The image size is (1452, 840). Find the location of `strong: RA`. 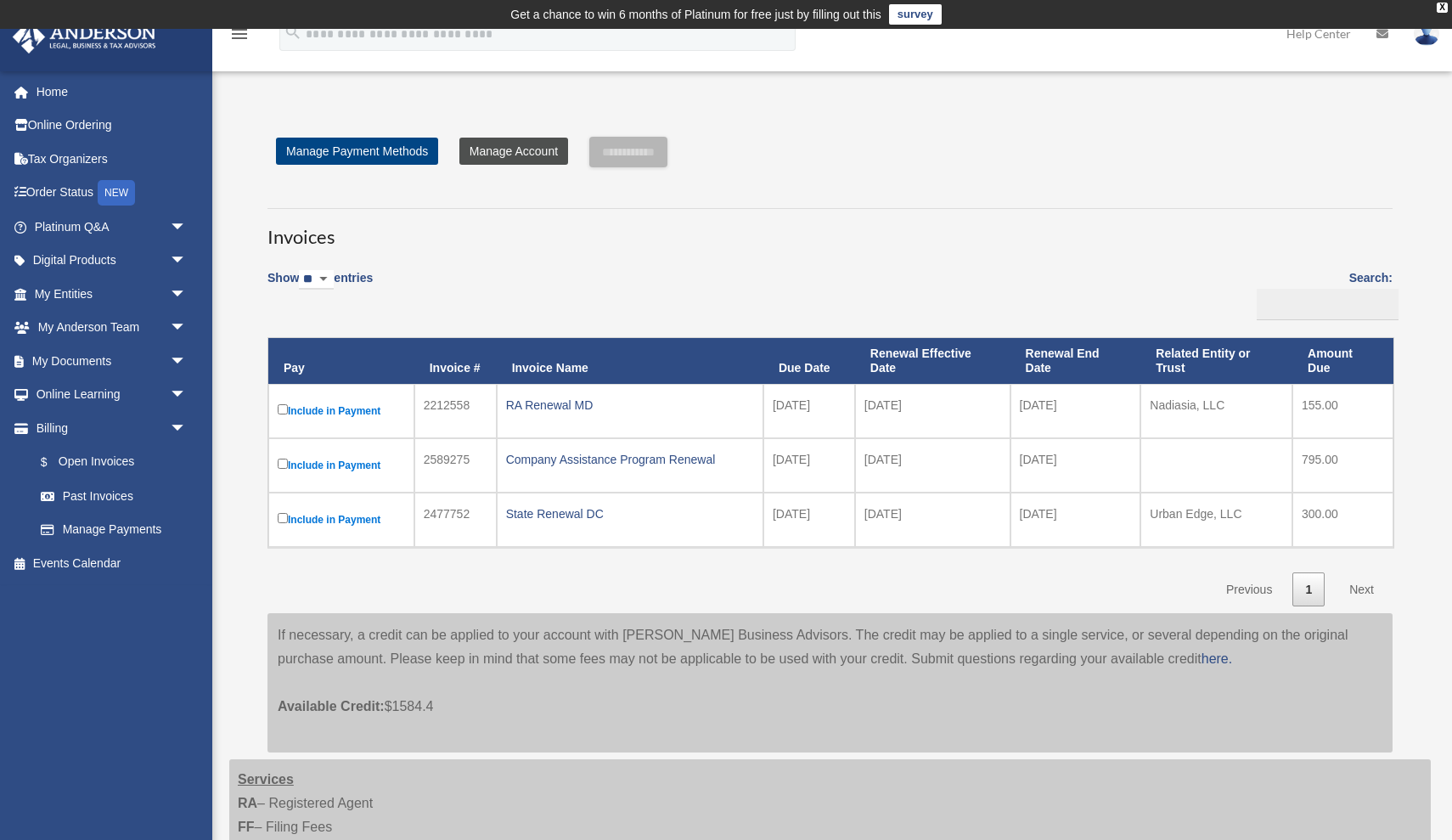

strong: RA is located at coordinates (247, 802).